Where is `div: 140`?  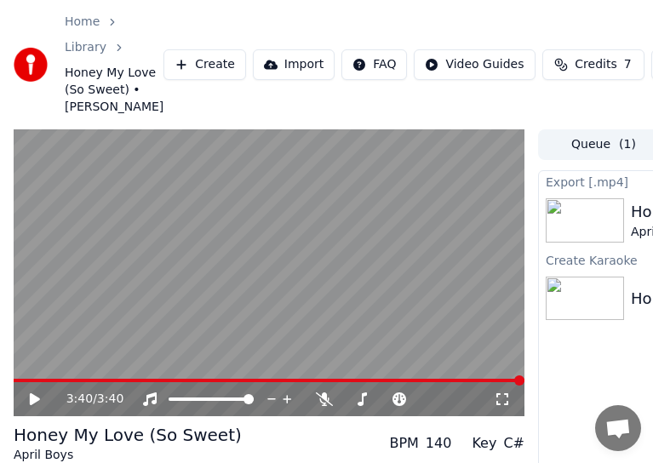
div: 140 is located at coordinates (438, 443).